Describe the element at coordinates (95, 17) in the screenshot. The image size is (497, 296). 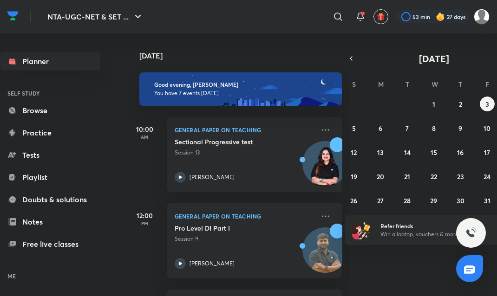
I see `button: NTA-UGC-NET & SET ...` at that location.